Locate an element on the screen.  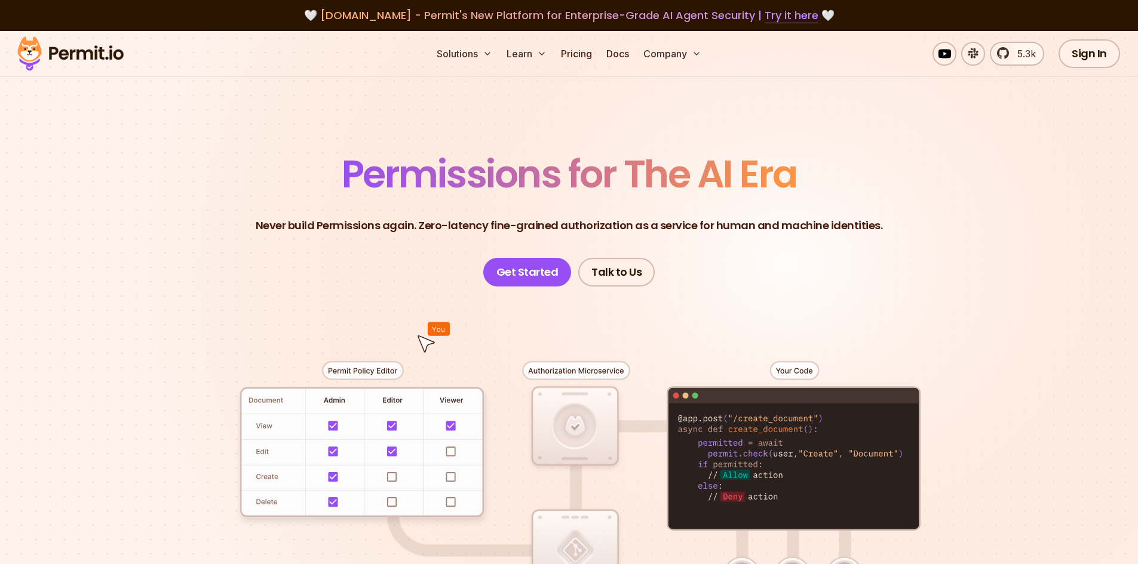
img: Permit logo is located at coordinates (70, 54).